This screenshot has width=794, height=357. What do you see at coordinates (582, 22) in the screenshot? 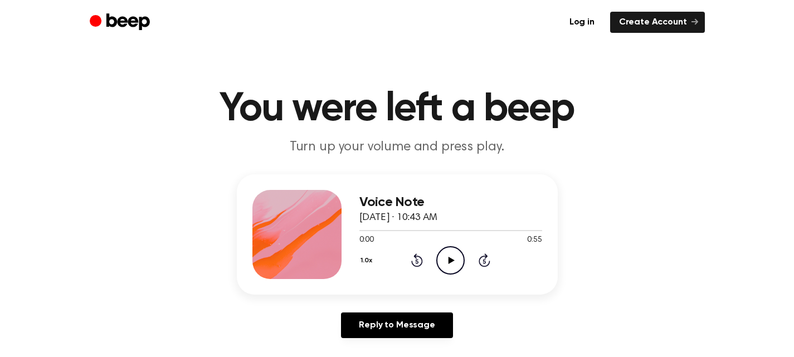
I see `a: Log in` at bounding box center [582, 22].